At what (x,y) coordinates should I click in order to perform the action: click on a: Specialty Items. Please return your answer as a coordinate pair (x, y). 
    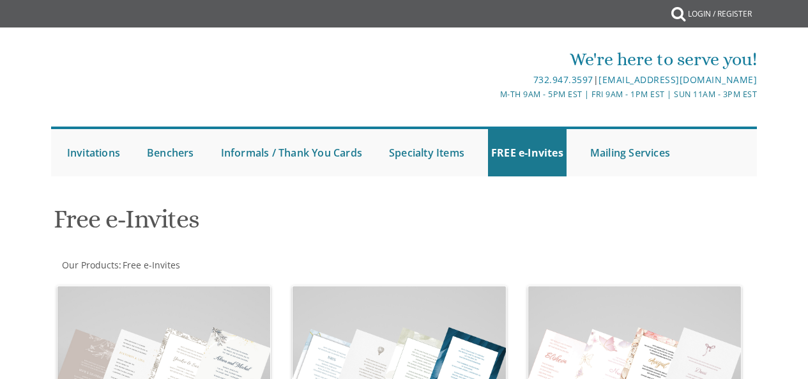
    Looking at the image, I should click on (426, 153).